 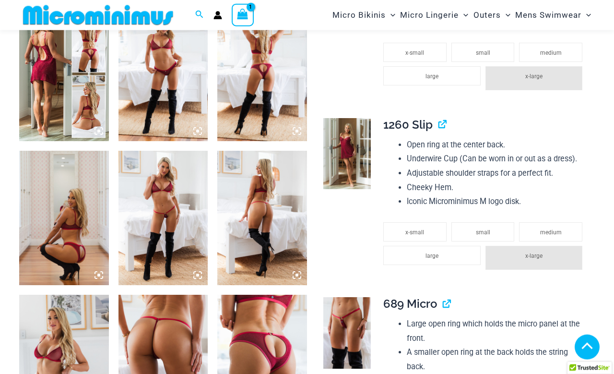 What do you see at coordinates (497, 159) in the screenshot?
I see `li: Underwire Cup (Can be worn in or out as a dress).` at bounding box center [497, 159].